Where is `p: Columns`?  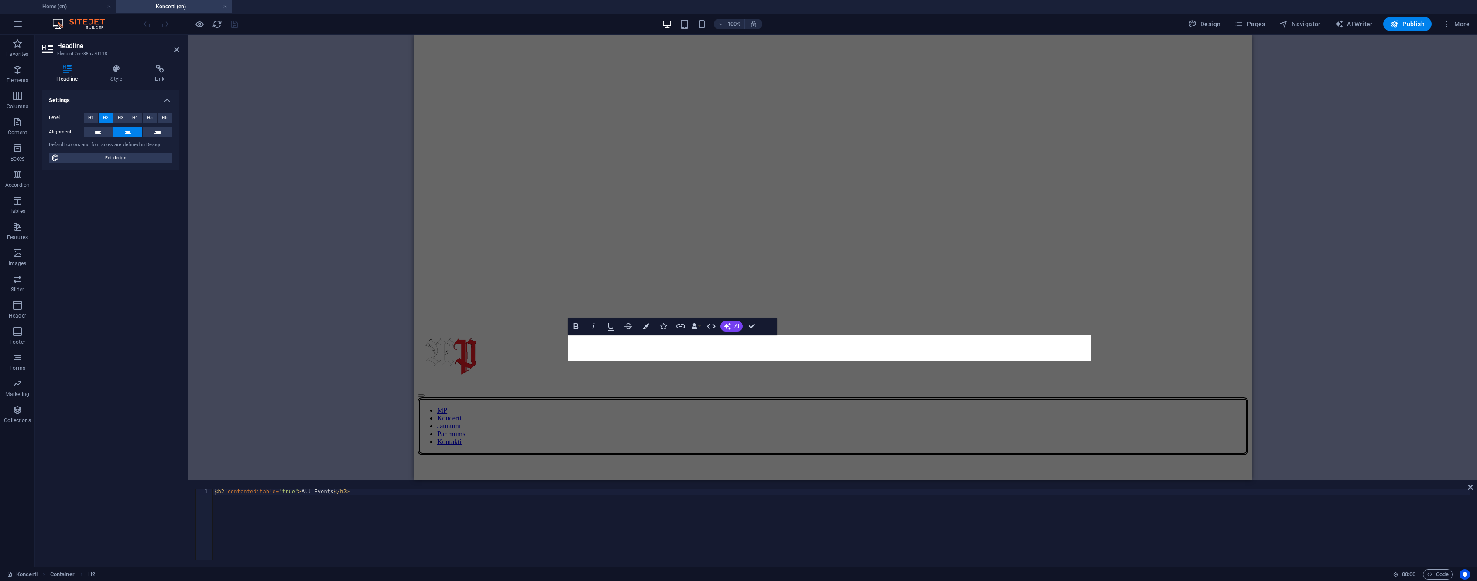 p: Columns is located at coordinates (17, 106).